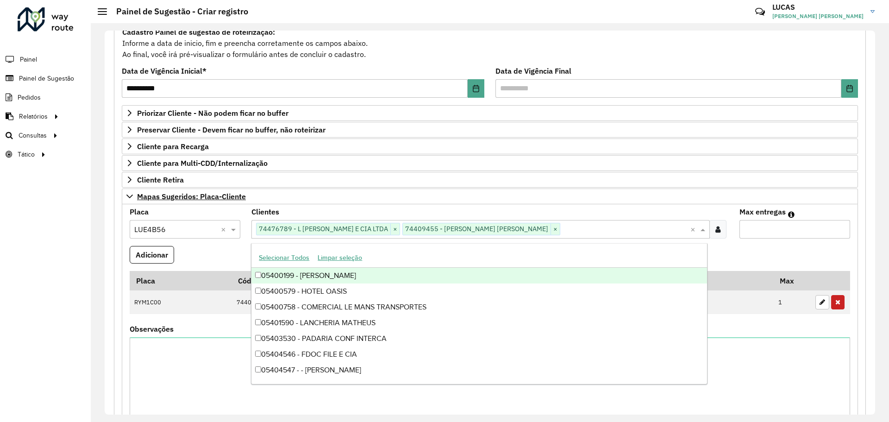  What do you see at coordinates (479, 386) in the screenshot?
I see `div: 05404793 - X PONTO 100` at bounding box center [479, 386].